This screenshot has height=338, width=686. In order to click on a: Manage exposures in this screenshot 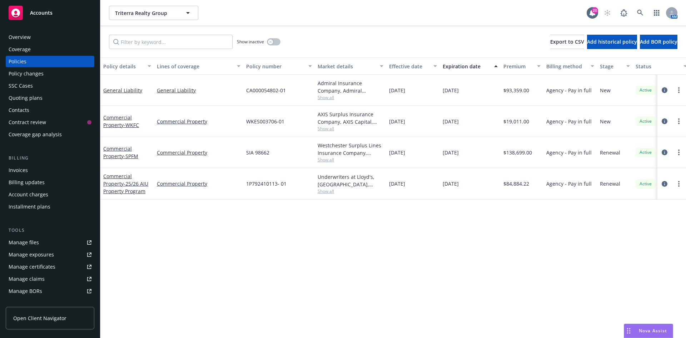, I will do `click(50, 254)`.